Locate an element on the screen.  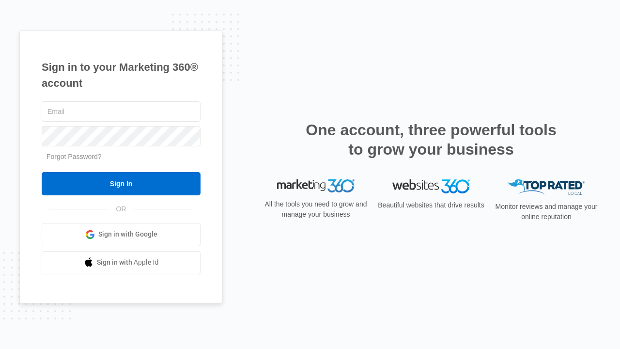
img: Marketing 360 is located at coordinates (316, 186).